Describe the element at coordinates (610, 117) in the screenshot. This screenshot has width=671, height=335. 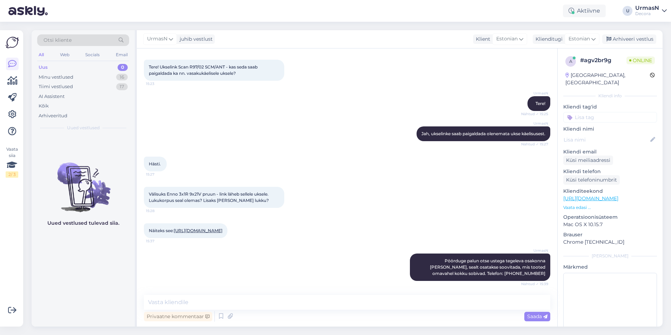
I see `input: Lisa tag` at that location.